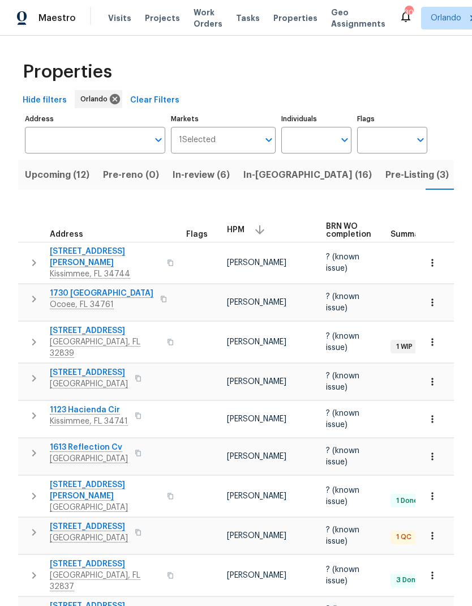  I want to click on span: HPM, so click(236, 230).